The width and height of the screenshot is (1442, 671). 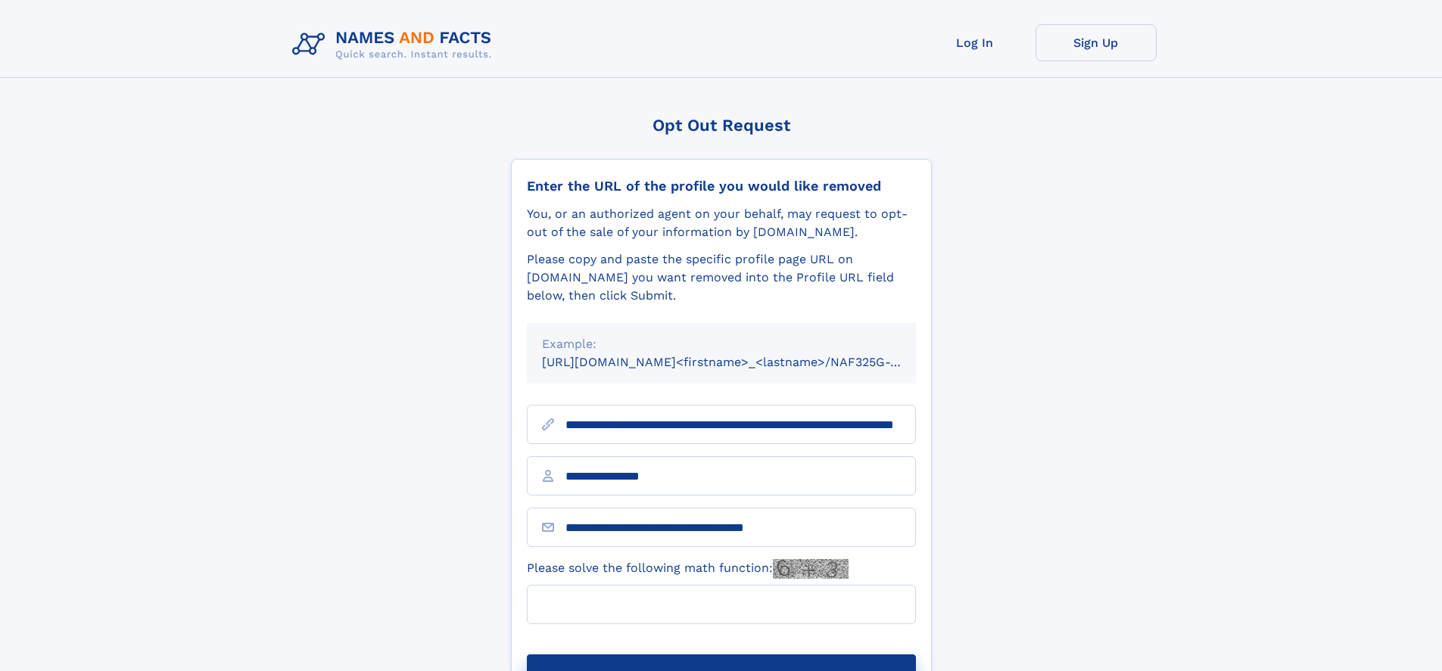 I want to click on div: Enter the URL of the profile you would like removed, so click(x=721, y=186).